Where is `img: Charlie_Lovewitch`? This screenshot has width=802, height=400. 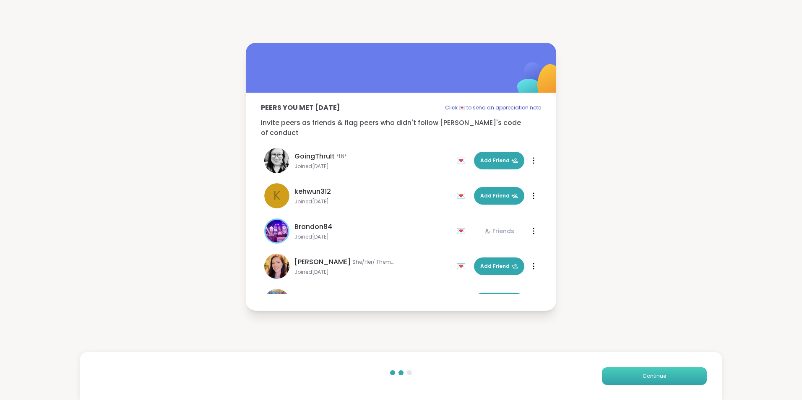 img: Charlie_Lovewitch is located at coordinates (277, 266).